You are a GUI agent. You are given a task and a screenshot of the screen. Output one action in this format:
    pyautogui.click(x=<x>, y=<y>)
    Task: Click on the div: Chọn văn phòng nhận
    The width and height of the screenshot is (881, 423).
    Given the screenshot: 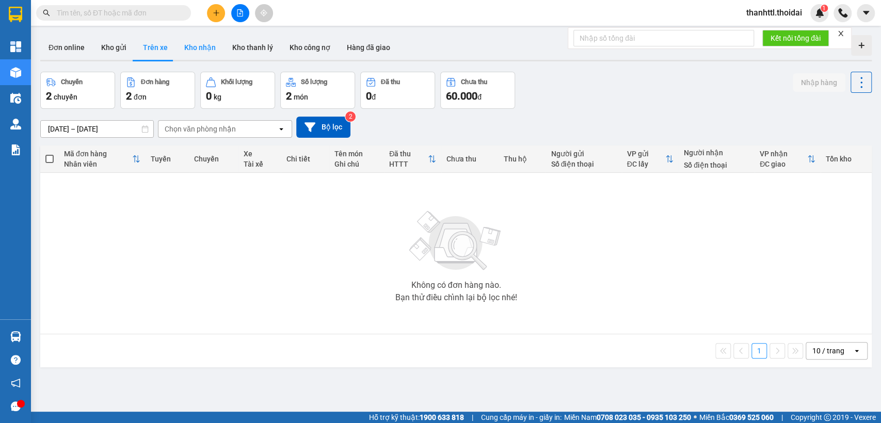 What is the action you would take?
    pyautogui.click(x=200, y=129)
    